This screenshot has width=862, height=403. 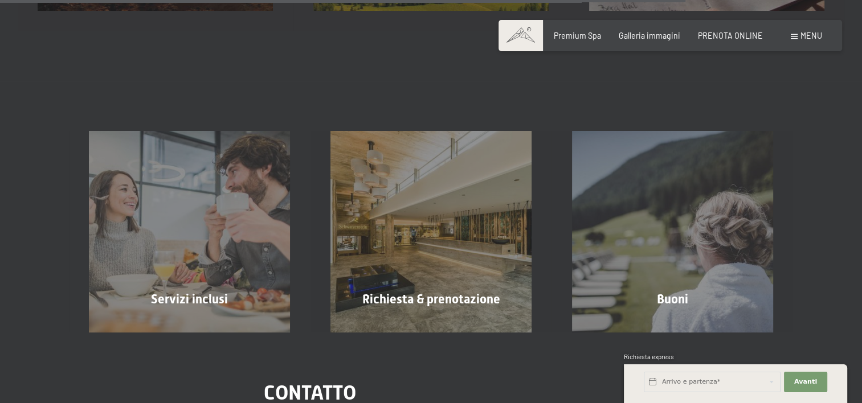 What do you see at coordinates (805, 382) in the screenshot?
I see `span: Avanti` at bounding box center [805, 382].